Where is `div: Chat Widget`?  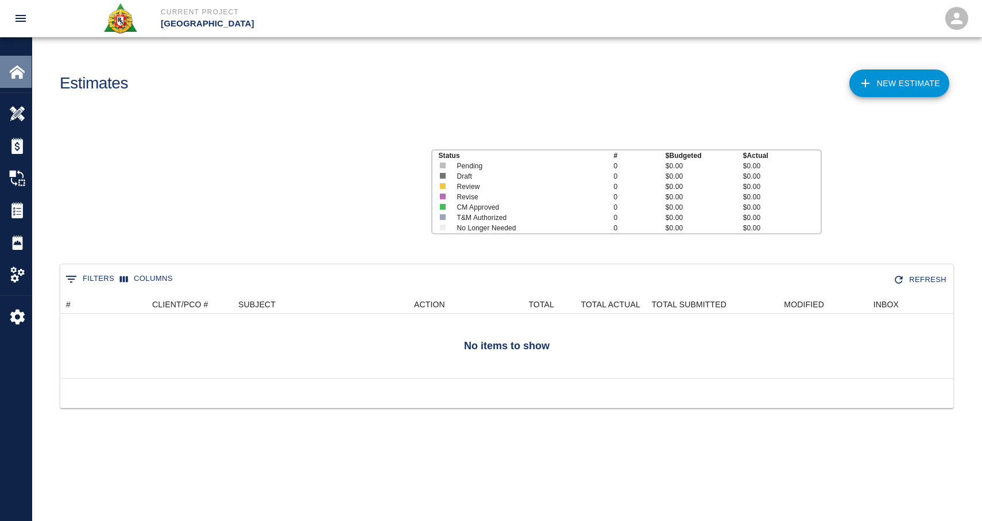 div: Chat Widget is located at coordinates (953, 493).